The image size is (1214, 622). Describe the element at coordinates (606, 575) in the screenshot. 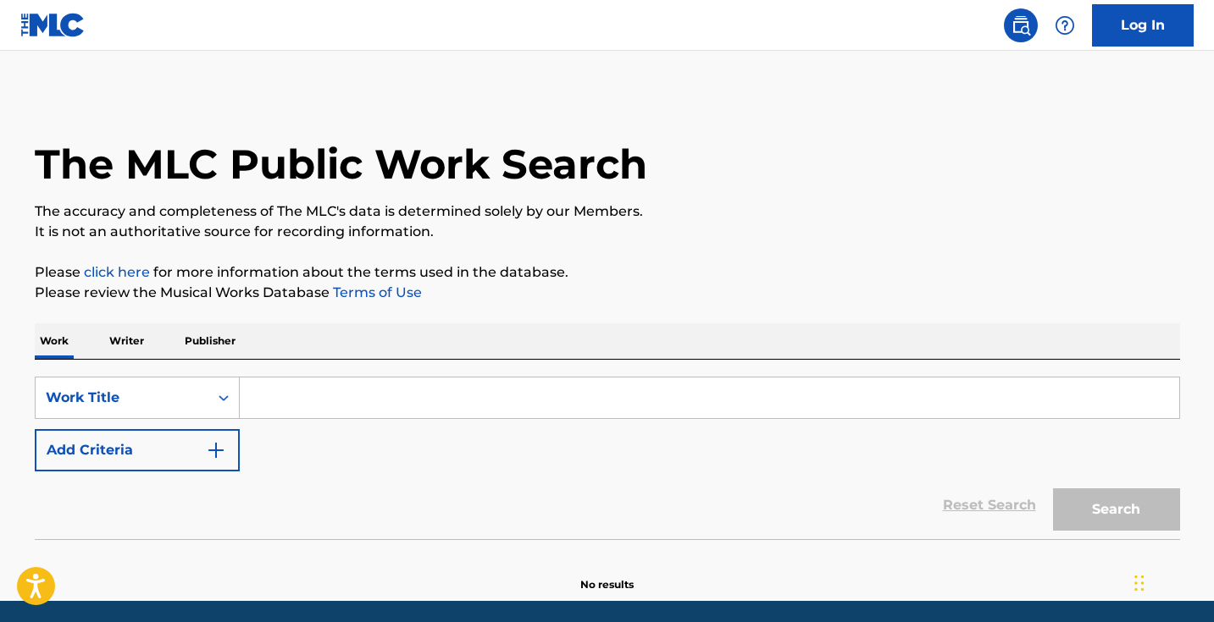

I see `p: No results` at that location.